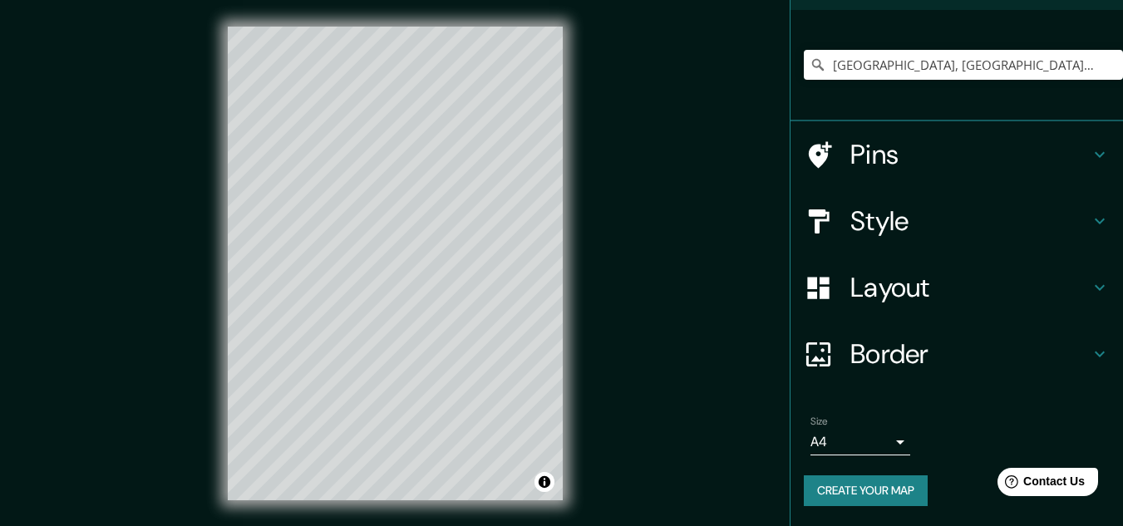  What do you see at coordinates (545, 482) in the screenshot?
I see `button: Toggle attribution` at bounding box center [545, 482].